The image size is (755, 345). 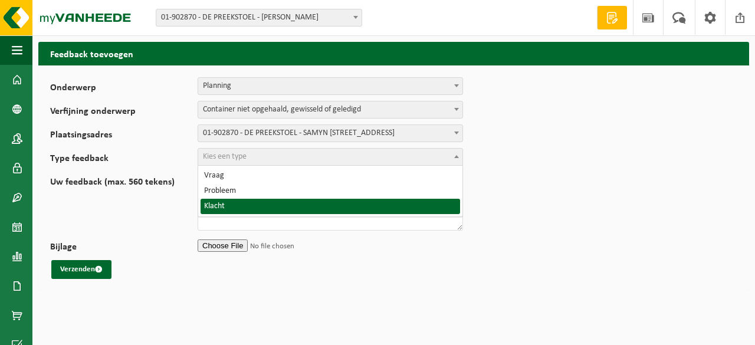 What do you see at coordinates (124, 136) in the screenshot?
I see `label: Plaatsingsadres` at bounding box center [124, 136].